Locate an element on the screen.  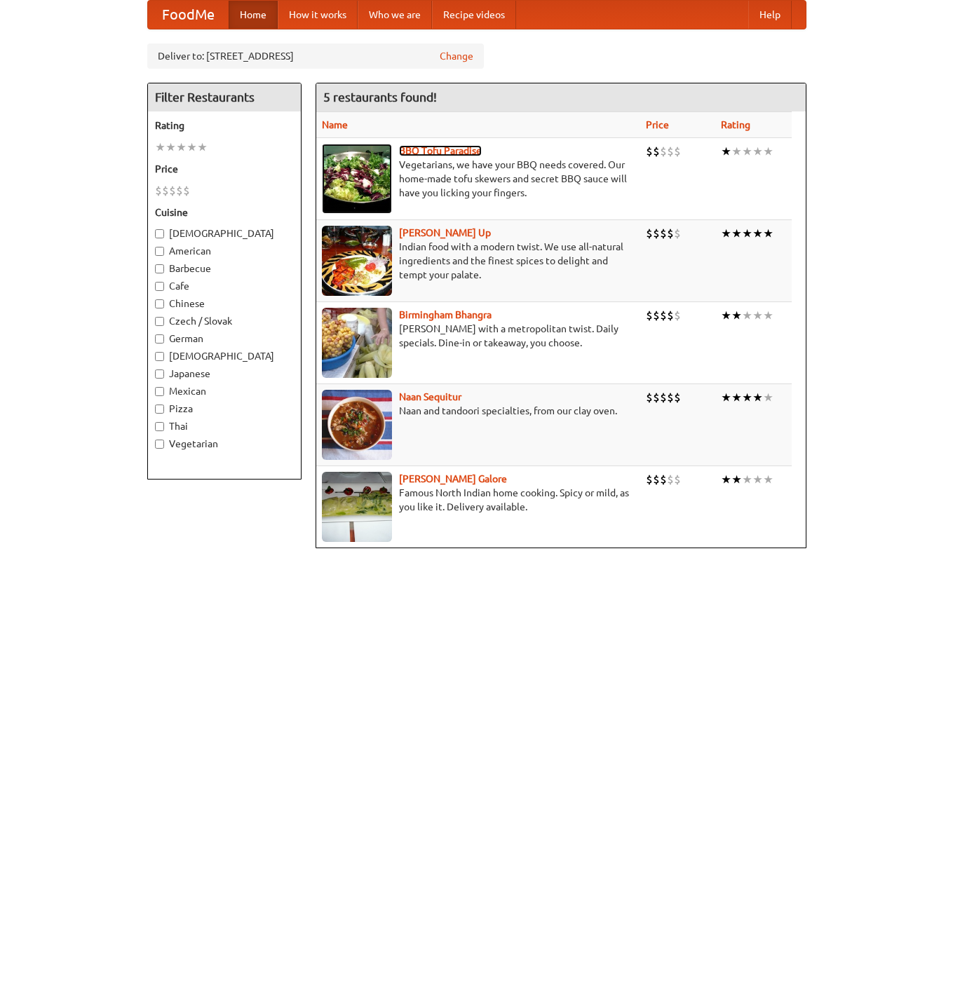
a: How it works is located at coordinates (318, 15).